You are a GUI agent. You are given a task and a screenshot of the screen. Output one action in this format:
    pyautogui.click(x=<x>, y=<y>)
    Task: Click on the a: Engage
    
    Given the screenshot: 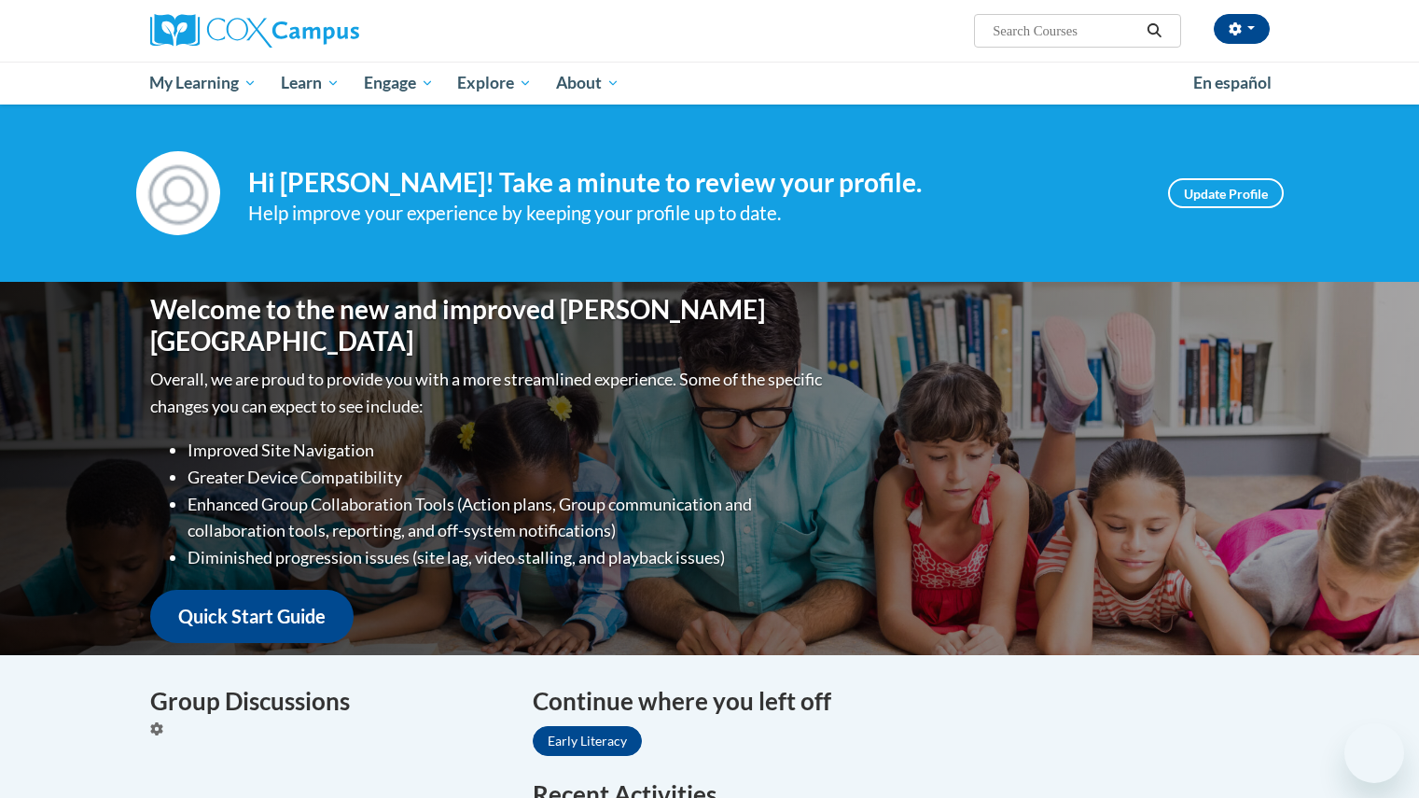 What is the action you would take?
    pyautogui.click(x=398, y=83)
    